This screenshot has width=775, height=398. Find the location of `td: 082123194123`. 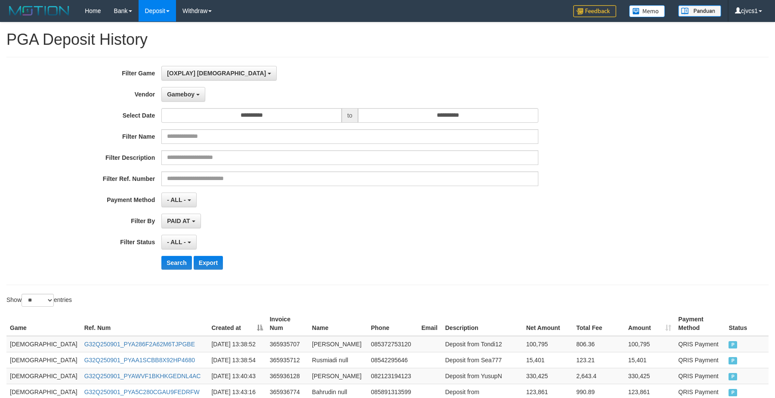

td: 082123194123 is located at coordinates (392, 375).